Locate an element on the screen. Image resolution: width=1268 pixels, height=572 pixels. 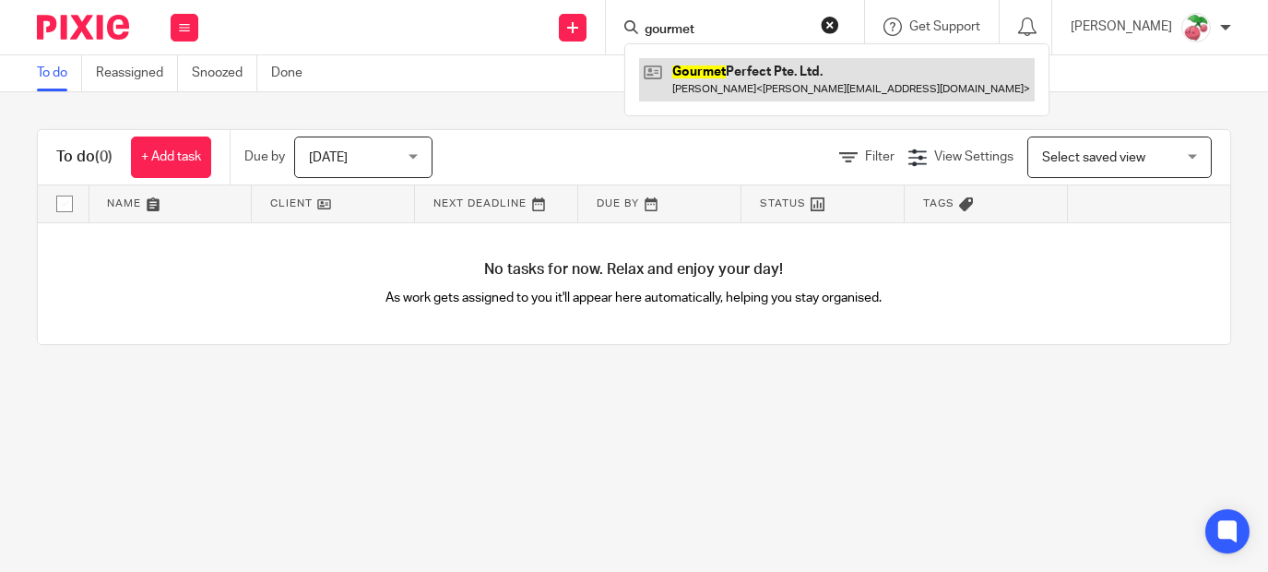
p: Due by is located at coordinates (265, 157).